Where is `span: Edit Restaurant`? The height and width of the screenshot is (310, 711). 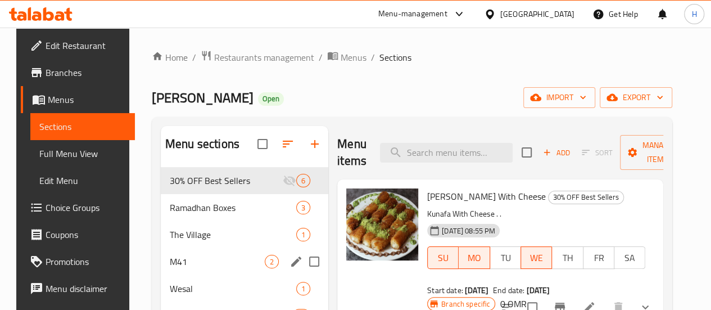 span: Edit Restaurant is located at coordinates (85, 46).